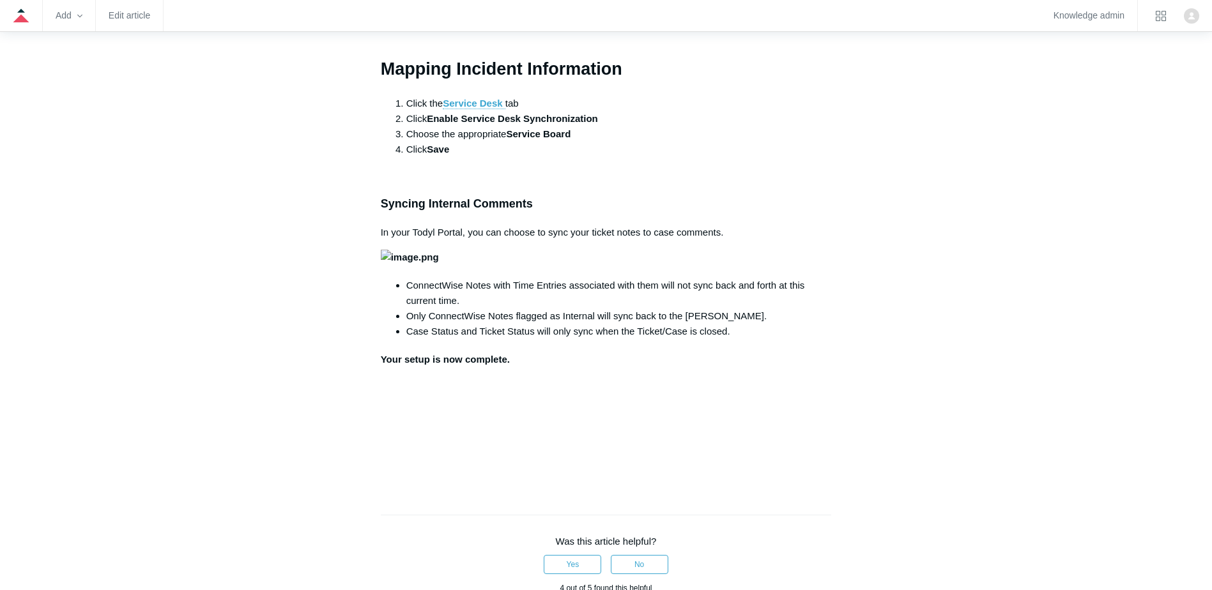 This screenshot has width=1212, height=590. I want to click on img: user avatar, so click(1191, 16).